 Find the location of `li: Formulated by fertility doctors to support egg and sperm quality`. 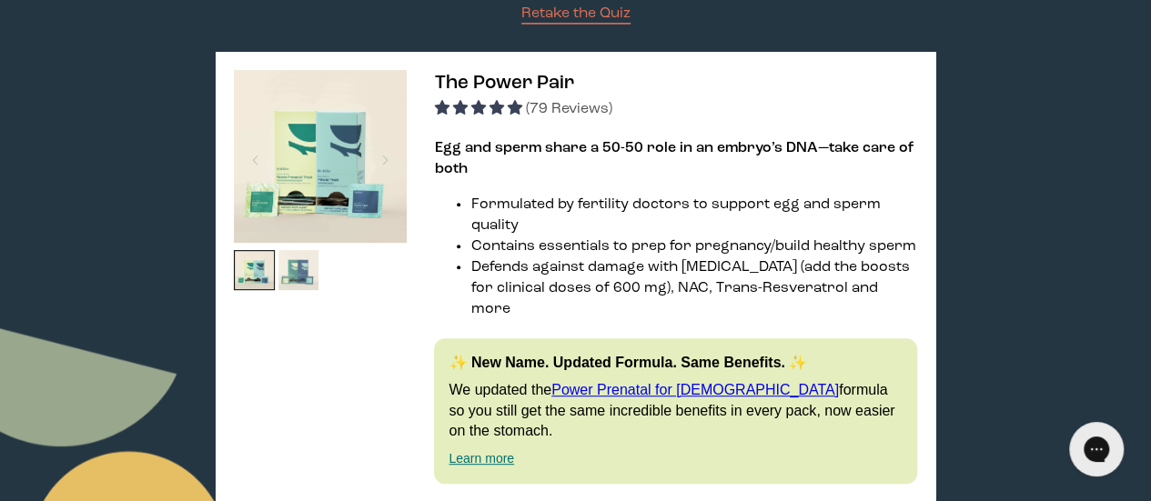

li: Formulated by fertility doctors to support egg and sperm quality is located at coordinates (693, 216).